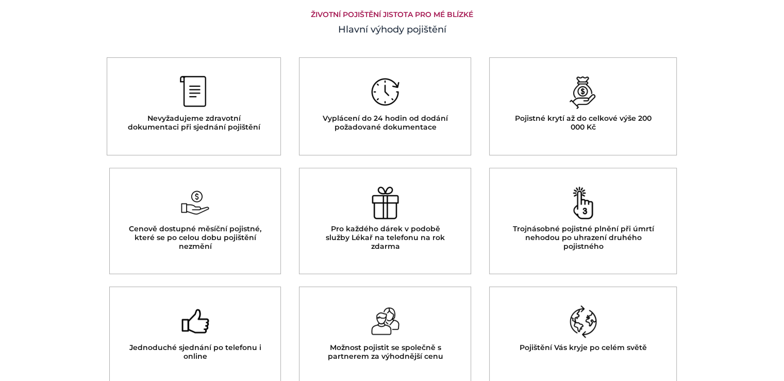 Image resolution: width=784 pixels, height=381 pixels. I want to click on img: ikona zamilovaného páru, so click(385, 321).